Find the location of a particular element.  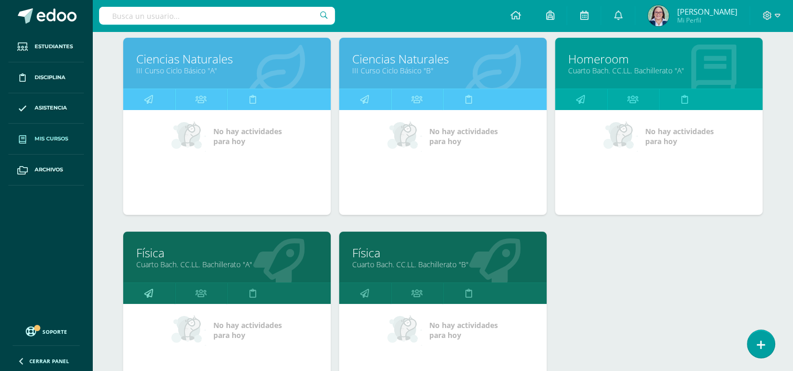

span: Mi Perfil is located at coordinates (706, 20).